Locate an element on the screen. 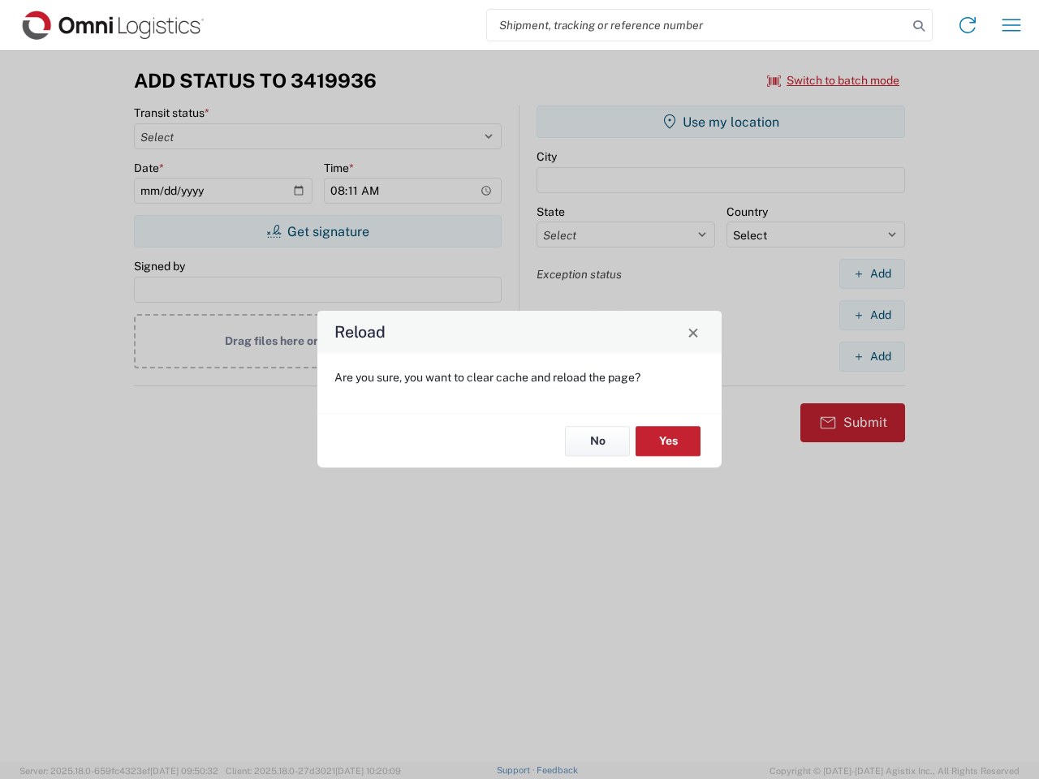 The image size is (1039, 779). button: Yes is located at coordinates (668, 441).